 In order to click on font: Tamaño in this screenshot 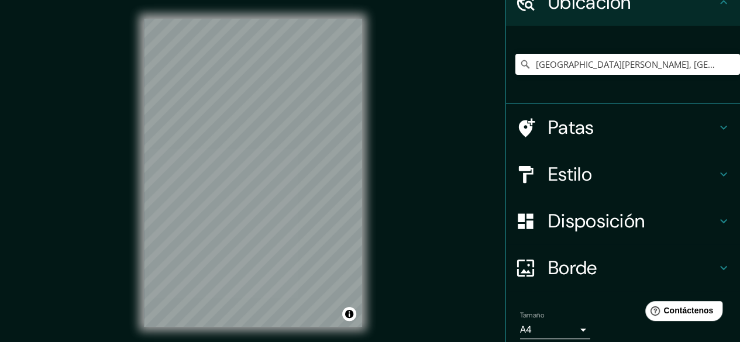, I will do `click(532, 315)`.